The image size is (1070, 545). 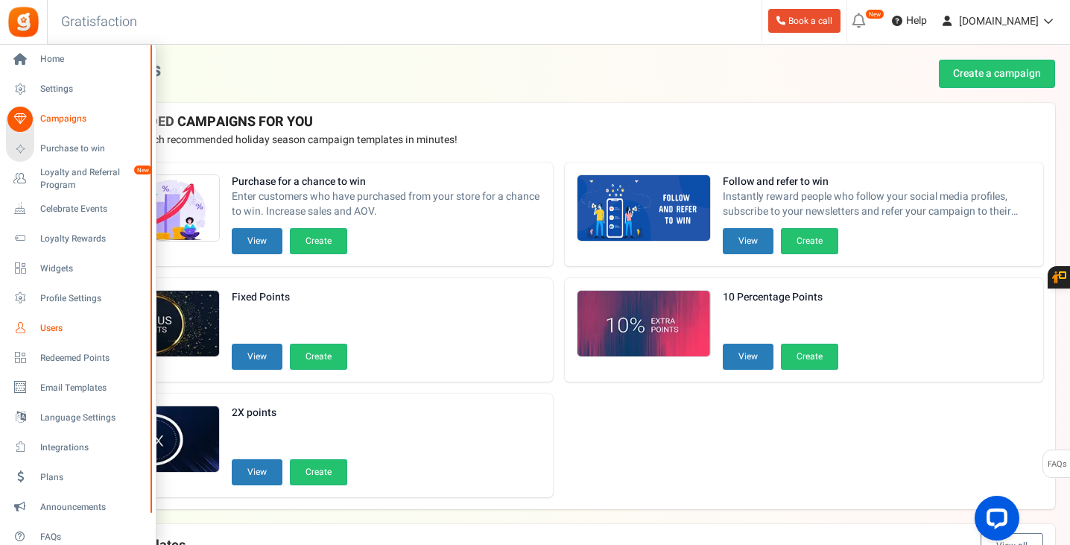 What do you see at coordinates (78, 328) in the screenshot?
I see `a: Users` at bounding box center [78, 328].